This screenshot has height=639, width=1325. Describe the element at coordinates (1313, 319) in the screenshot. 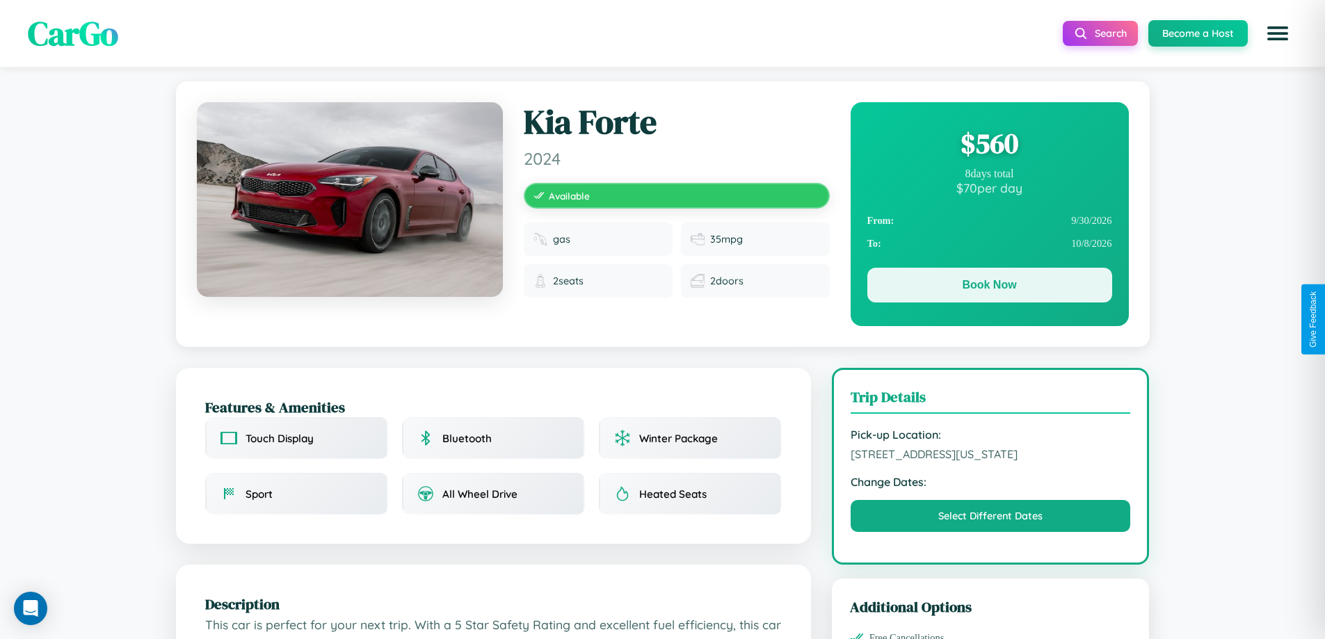

I see `div: Give Feedback` at that location.